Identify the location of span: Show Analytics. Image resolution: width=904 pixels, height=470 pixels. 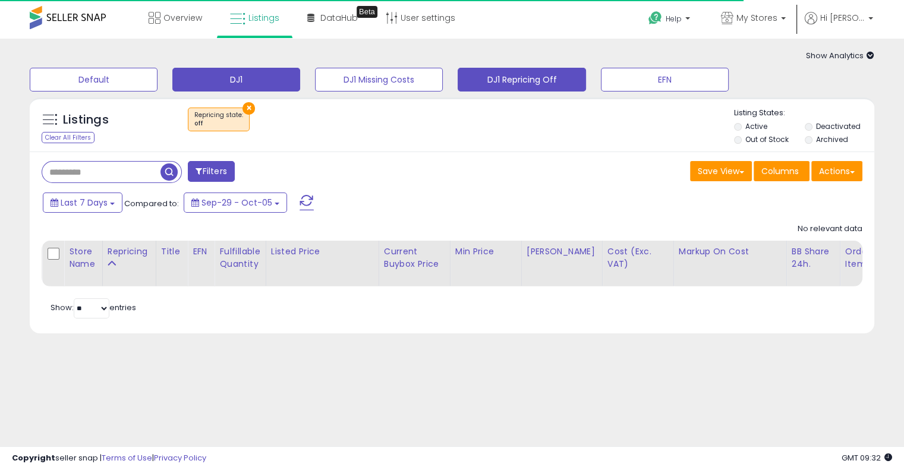
(839, 55).